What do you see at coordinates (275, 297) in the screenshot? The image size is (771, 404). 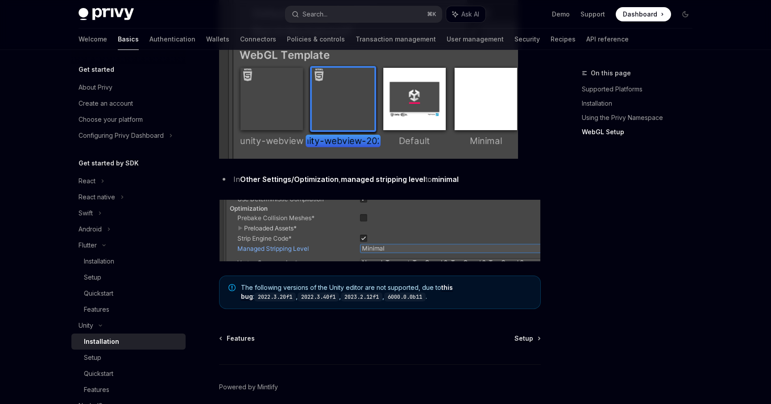 I see `code: 2022.3.20f1` at bounding box center [275, 297].